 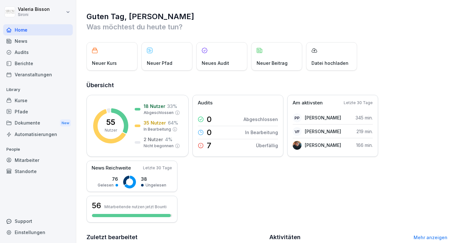 I want to click on div: Support, so click(x=38, y=221).